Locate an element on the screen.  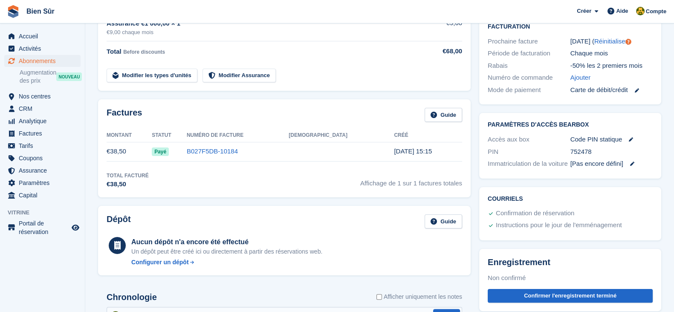
div: €9,00 chaque mois is located at coordinates (266, 32).